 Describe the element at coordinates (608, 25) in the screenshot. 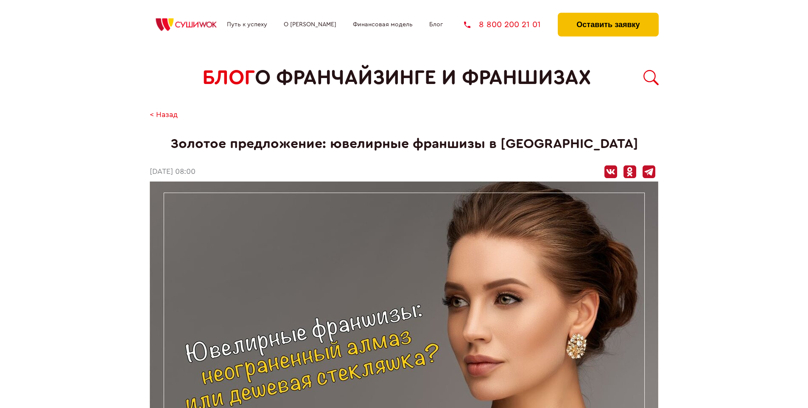

I see `button: Оставить заявку` at that location.